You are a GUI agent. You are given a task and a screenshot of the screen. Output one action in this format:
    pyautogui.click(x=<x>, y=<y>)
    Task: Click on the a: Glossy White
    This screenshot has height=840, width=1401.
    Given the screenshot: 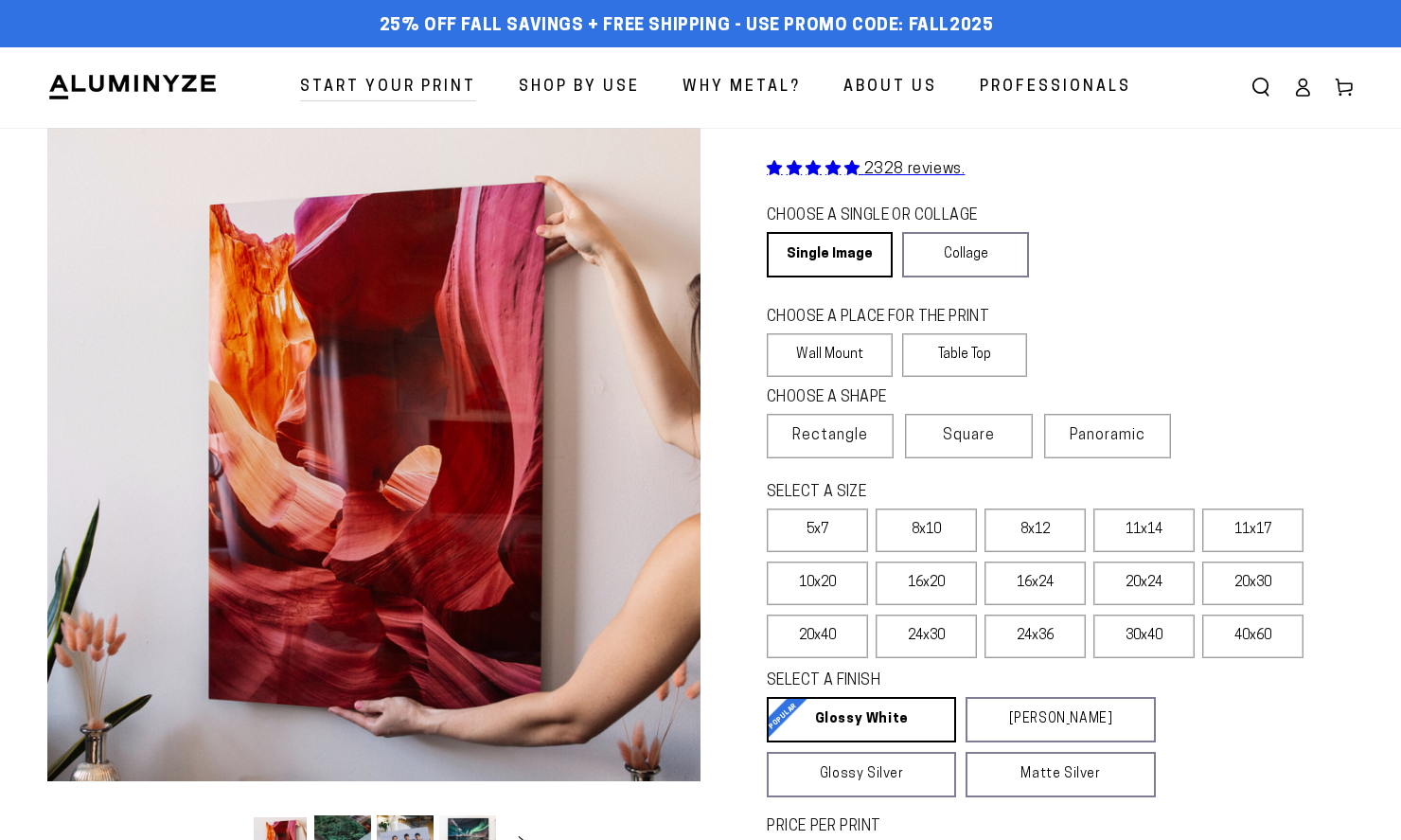 What is the action you would take?
    pyautogui.click(x=862, y=719)
    